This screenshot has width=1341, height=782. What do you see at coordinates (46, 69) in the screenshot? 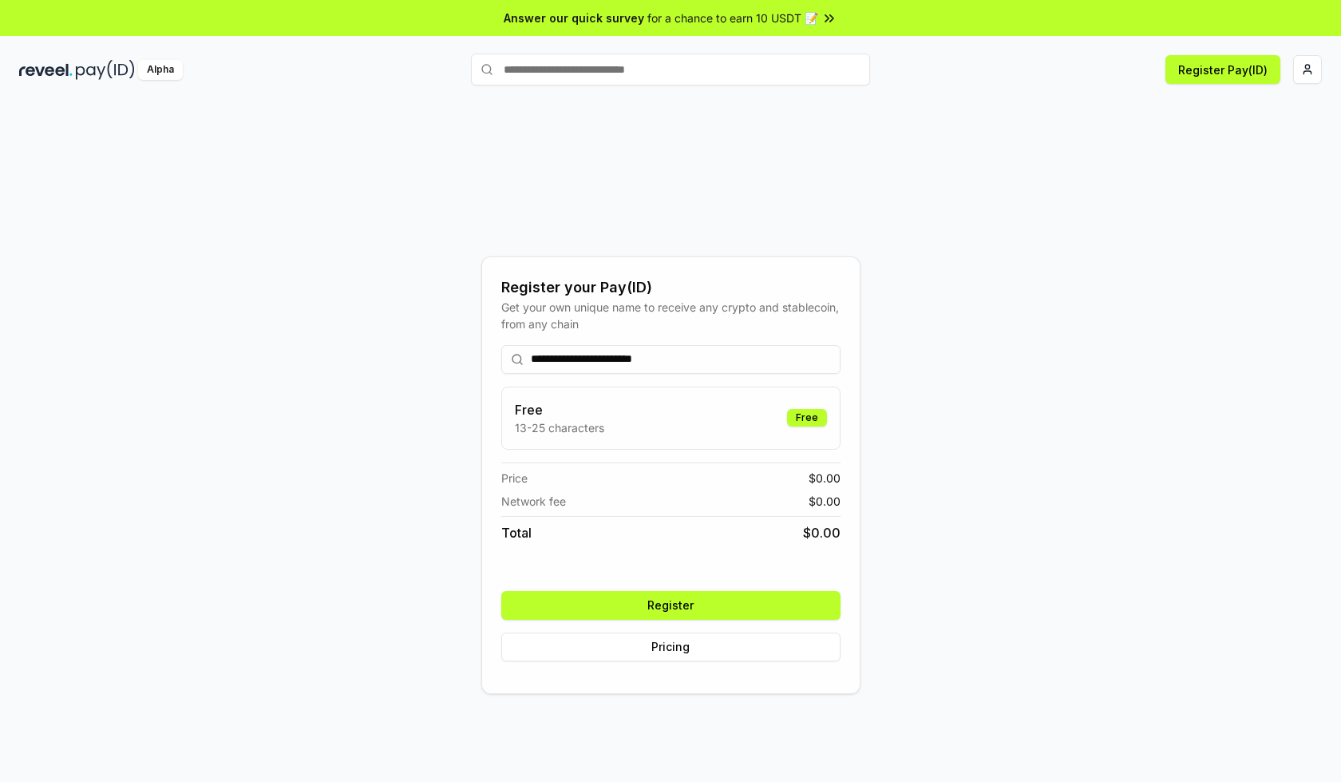
I see `img: reveel_dark` at bounding box center [46, 69].